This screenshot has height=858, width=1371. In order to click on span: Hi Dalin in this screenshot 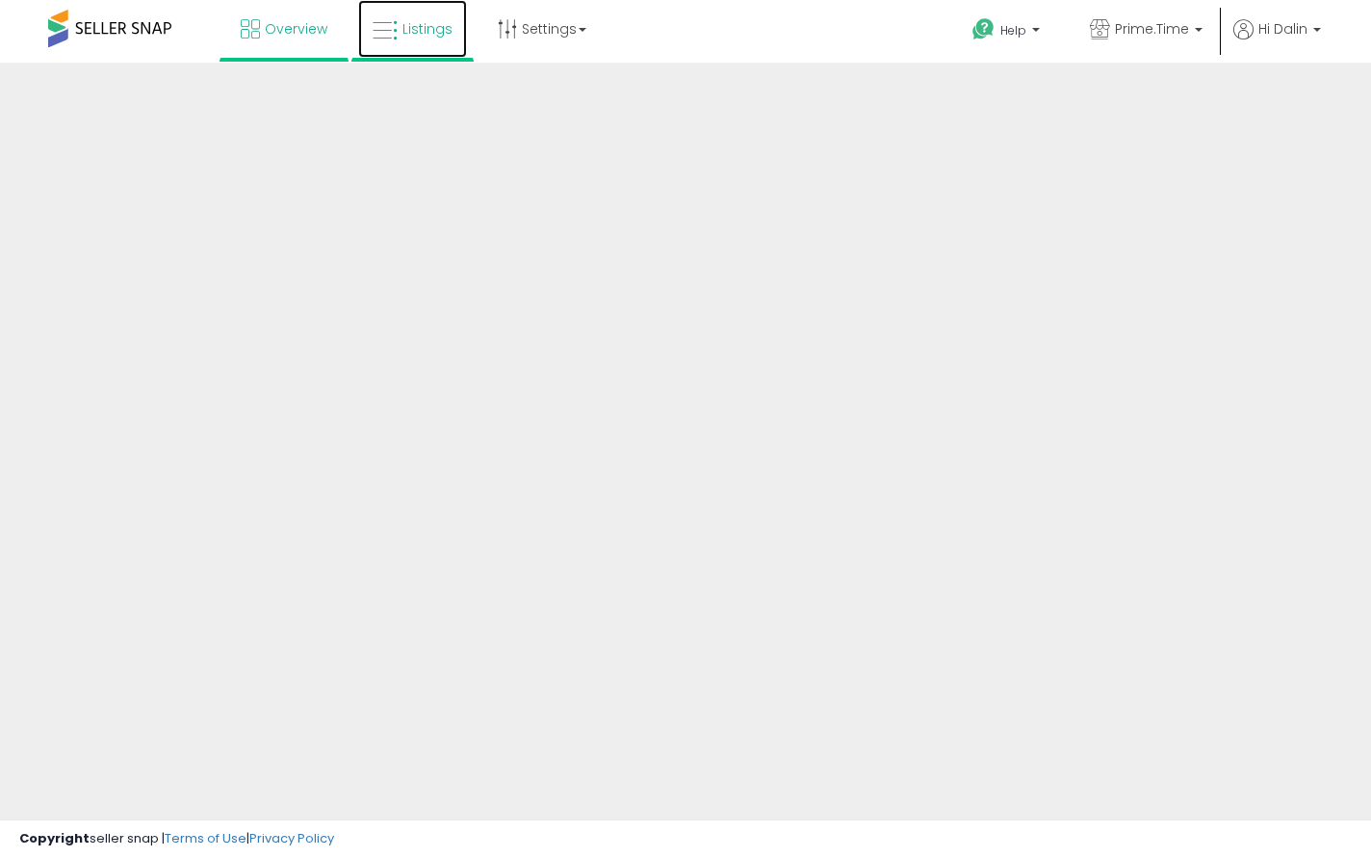, I will do `click(1282, 29)`.